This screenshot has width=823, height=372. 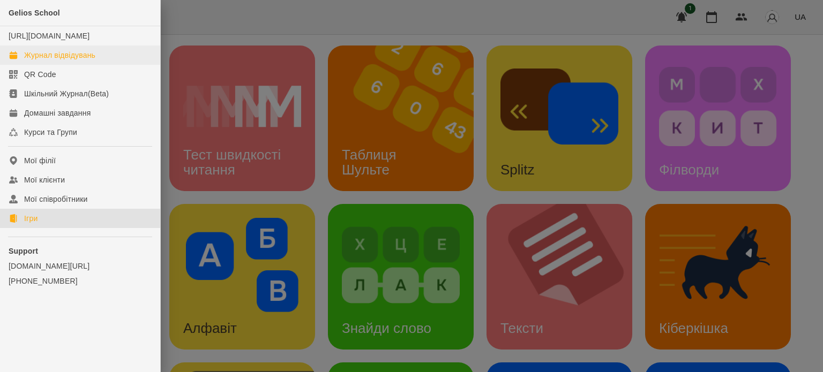 I want to click on span: Gelios School, so click(x=34, y=13).